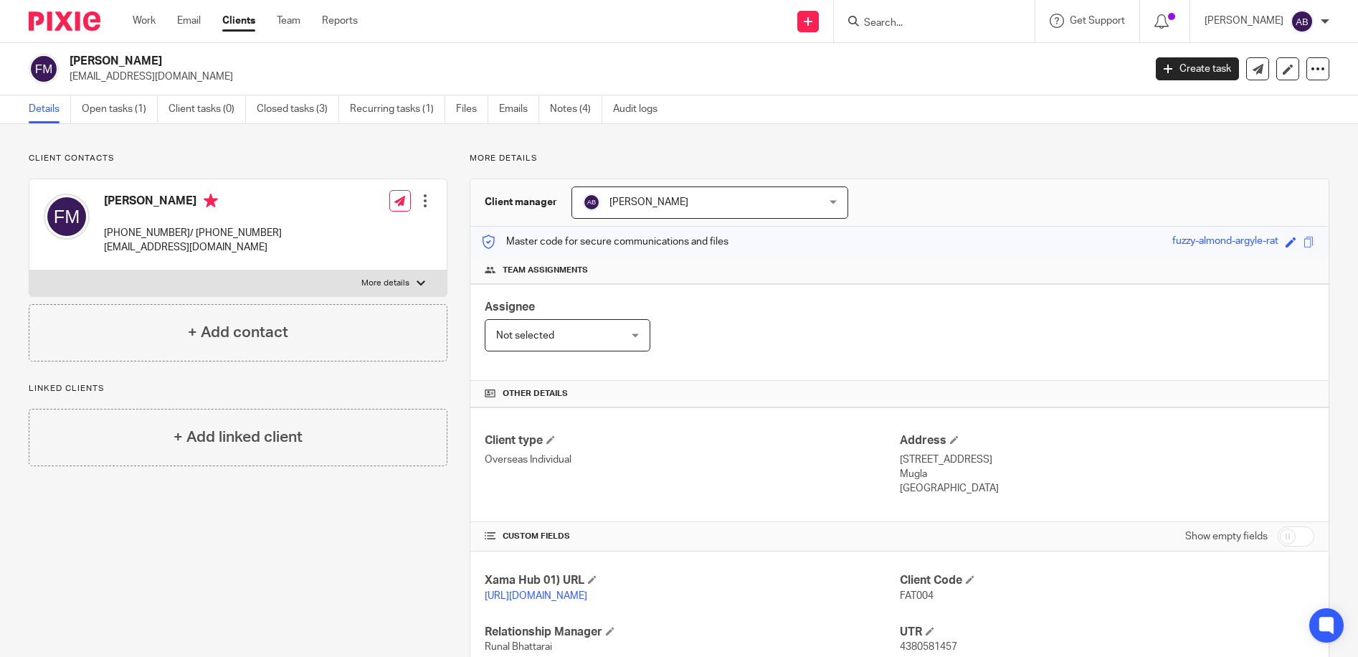  I want to click on span: Other details, so click(535, 394).